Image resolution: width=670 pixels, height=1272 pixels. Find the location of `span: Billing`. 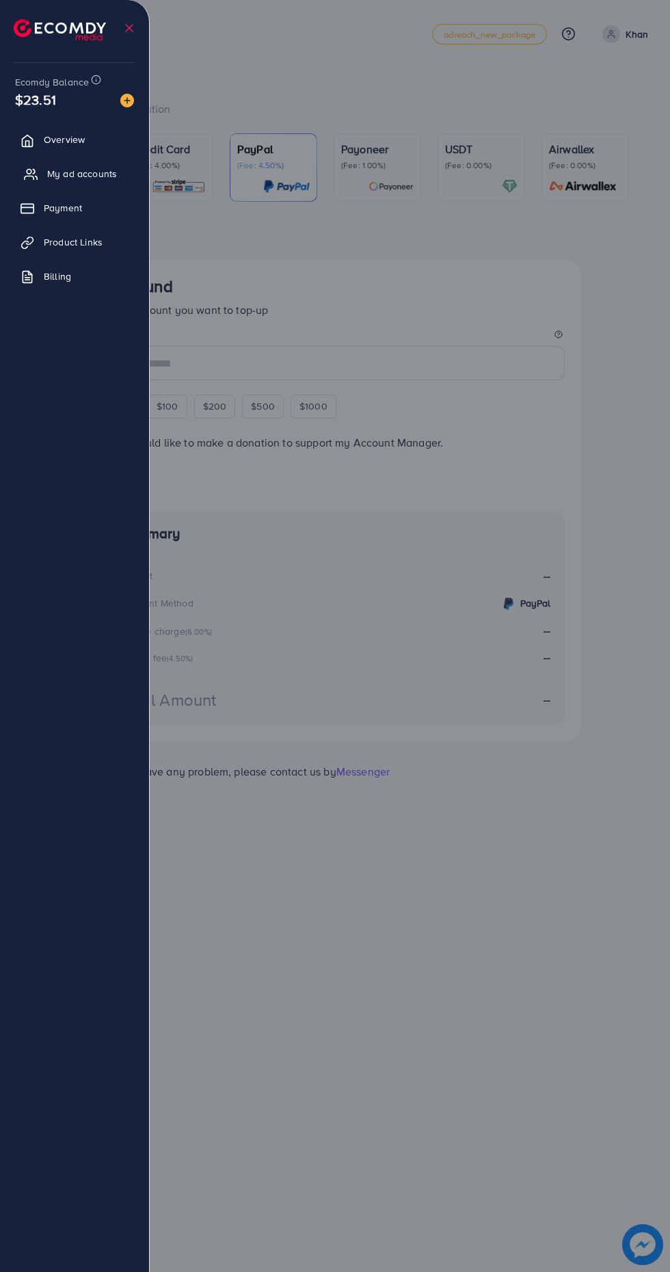

span: Billing is located at coordinates (57, 276).